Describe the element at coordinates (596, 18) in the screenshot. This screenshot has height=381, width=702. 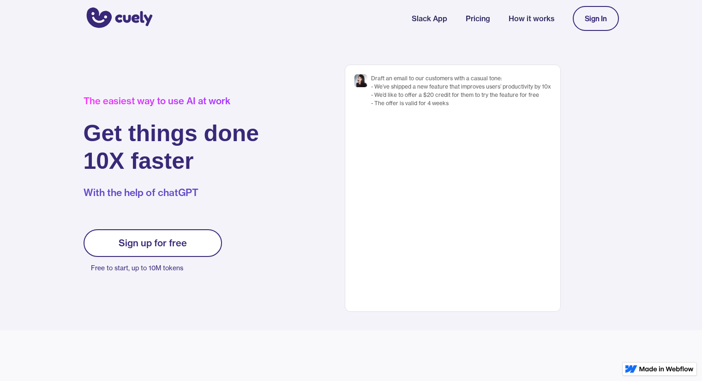
I see `a: Sign In` at that location.